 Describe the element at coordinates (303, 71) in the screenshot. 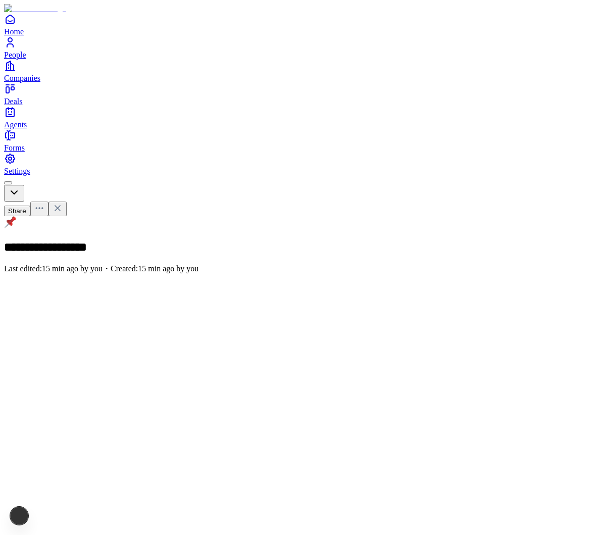

I see `a: Companies` at that location.